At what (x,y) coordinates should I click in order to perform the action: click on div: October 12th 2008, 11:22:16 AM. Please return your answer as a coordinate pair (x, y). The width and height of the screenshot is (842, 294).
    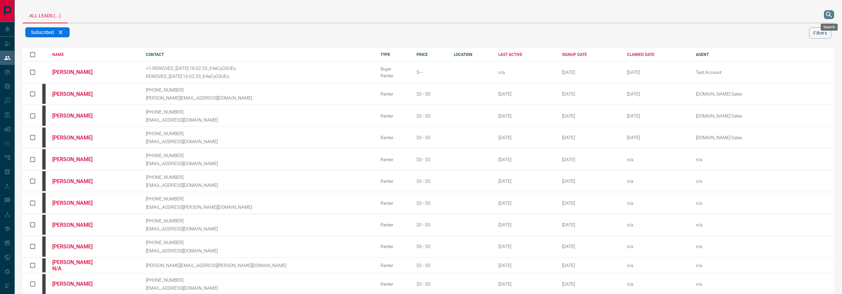
    Looking at the image, I should click on (589, 159).